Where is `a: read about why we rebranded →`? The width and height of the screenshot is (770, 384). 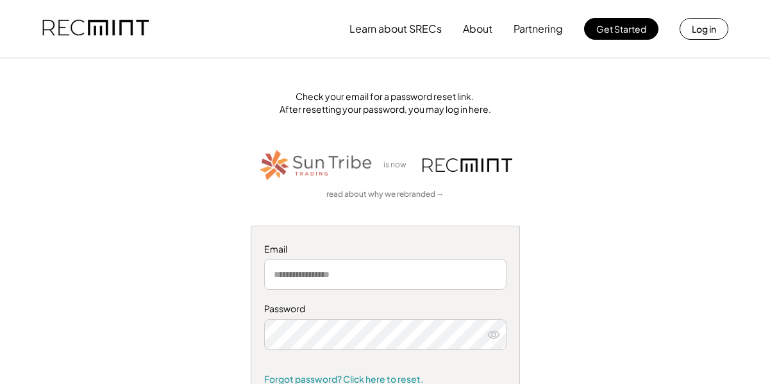
a: read about why we rebranded → is located at coordinates (385, 194).